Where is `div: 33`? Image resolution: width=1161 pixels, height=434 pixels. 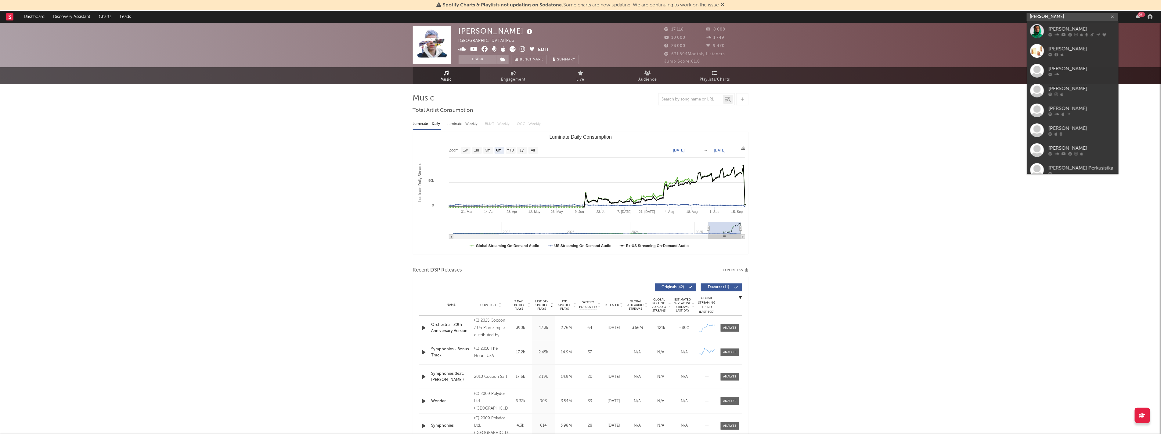 div: 33 is located at coordinates (590, 401).